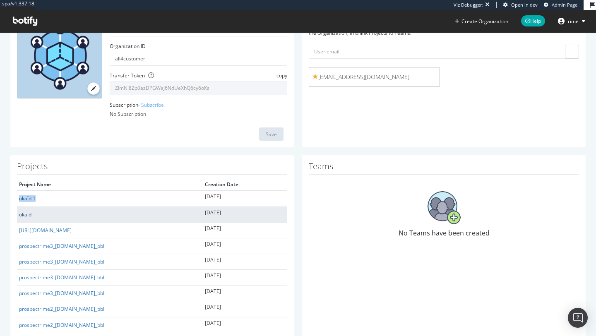 The image size is (596, 336). Describe the element at coordinates (271, 134) in the screenshot. I see `button: Save` at that location.